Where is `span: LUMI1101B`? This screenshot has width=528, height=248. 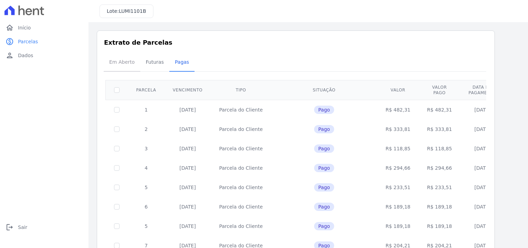
span: LUMI1101B is located at coordinates (132, 11).